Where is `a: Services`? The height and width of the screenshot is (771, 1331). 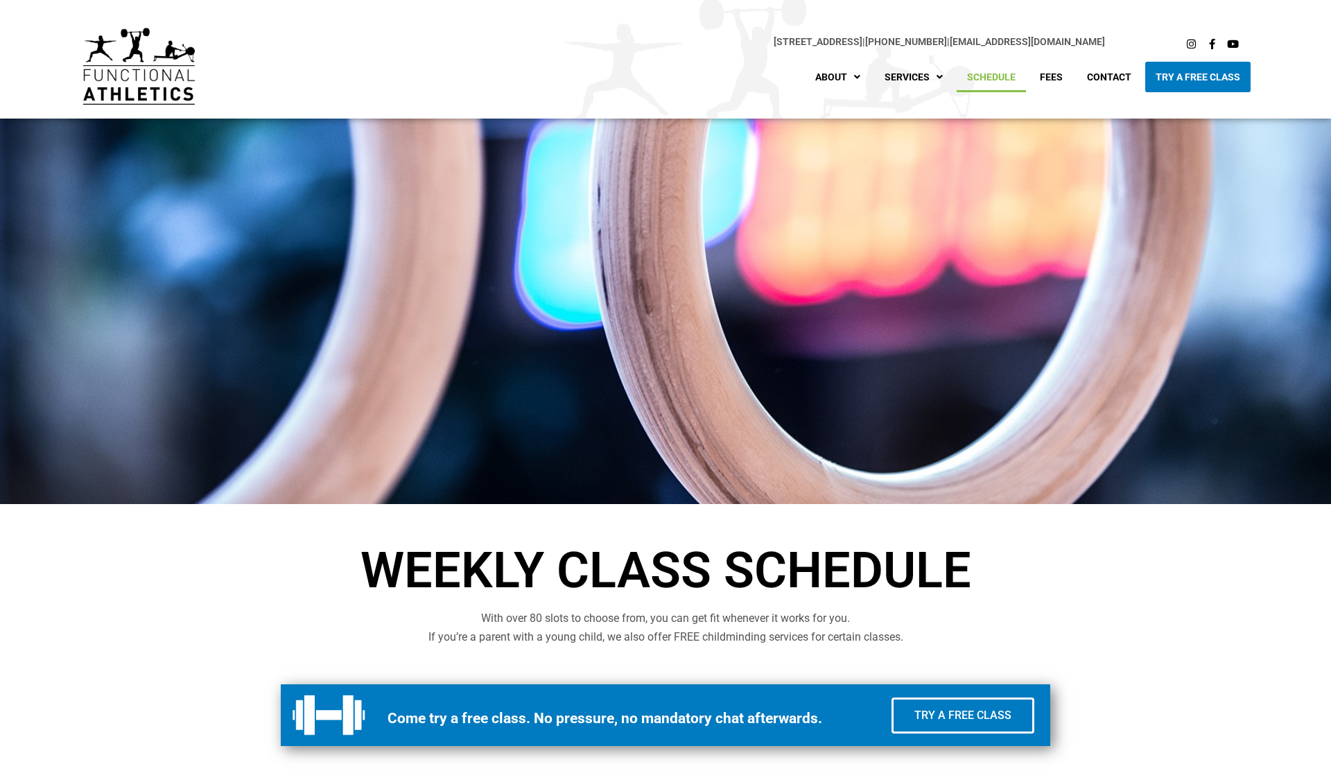
a: Services is located at coordinates (914, 77).